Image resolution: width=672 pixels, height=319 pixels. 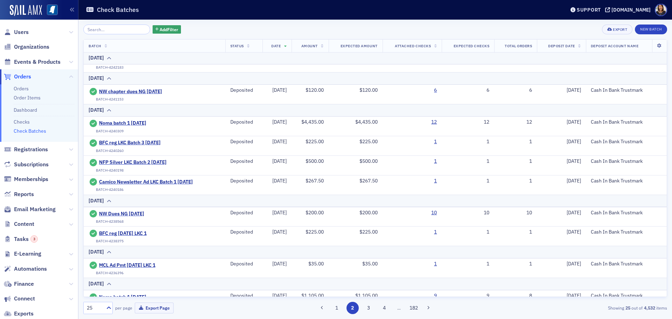 What do you see at coordinates (123, 307) in the screenshot?
I see `label: per page` at bounding box center [123, 307].